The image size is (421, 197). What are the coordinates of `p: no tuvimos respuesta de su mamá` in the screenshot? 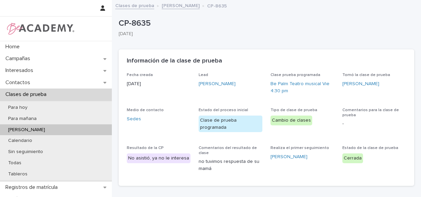 It's located at (230, 166).